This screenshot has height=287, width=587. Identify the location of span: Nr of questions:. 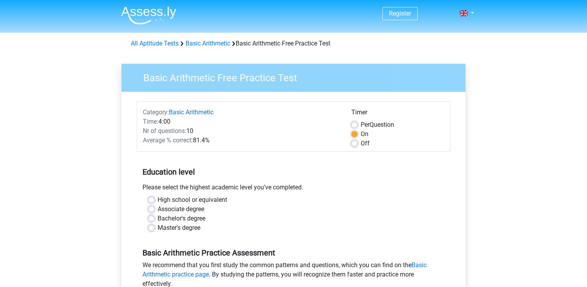
(165, 130).